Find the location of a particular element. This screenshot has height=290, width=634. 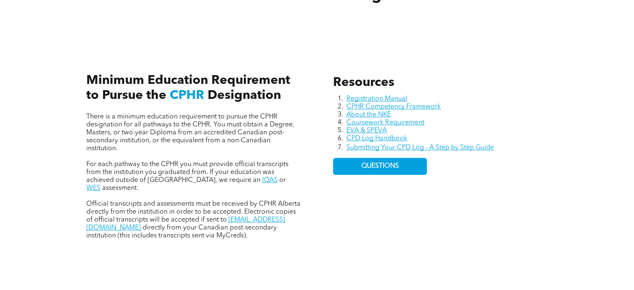

a: CPD Log Handbook is located at coordinates (377, 138).